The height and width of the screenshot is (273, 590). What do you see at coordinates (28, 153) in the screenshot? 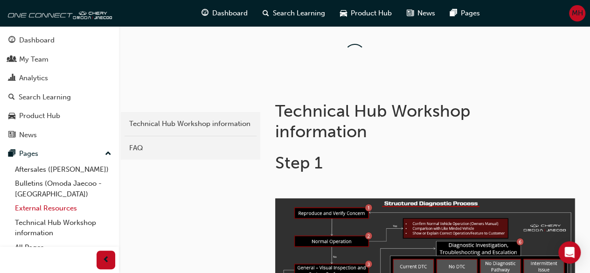
I see `div: Pages` at bounding box center [28, 153].